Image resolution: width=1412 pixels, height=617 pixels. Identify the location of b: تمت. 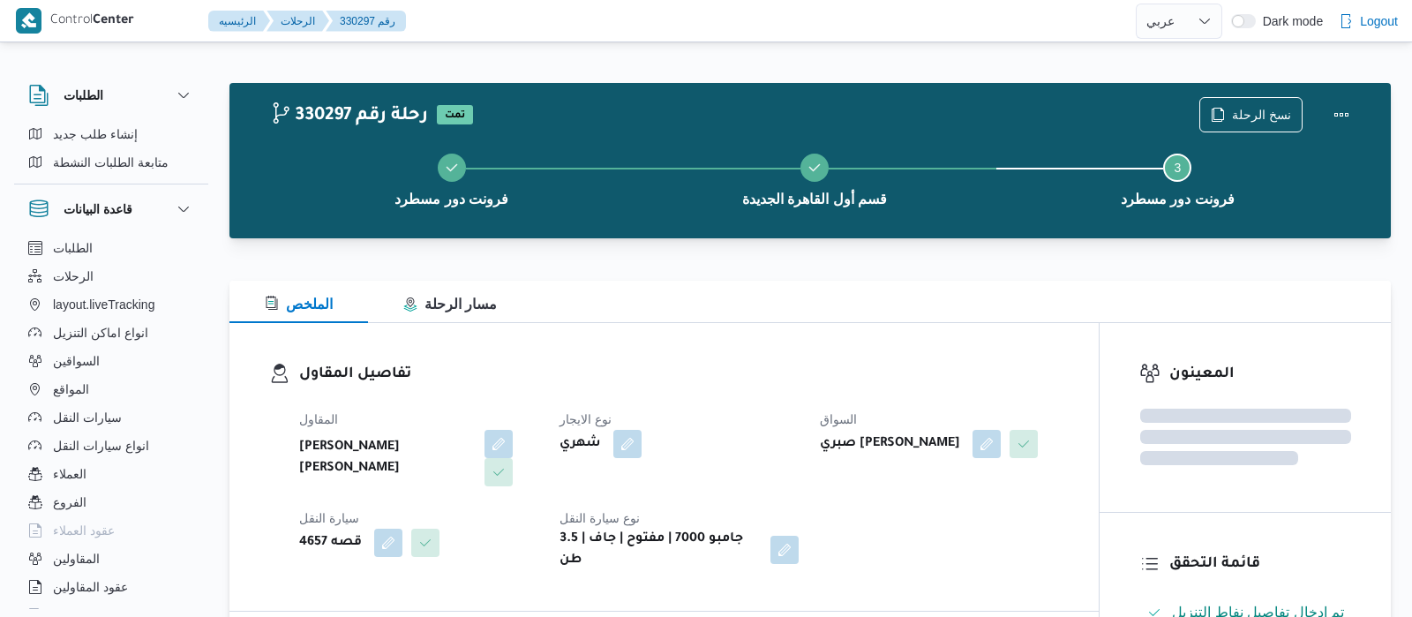
(454, 116).